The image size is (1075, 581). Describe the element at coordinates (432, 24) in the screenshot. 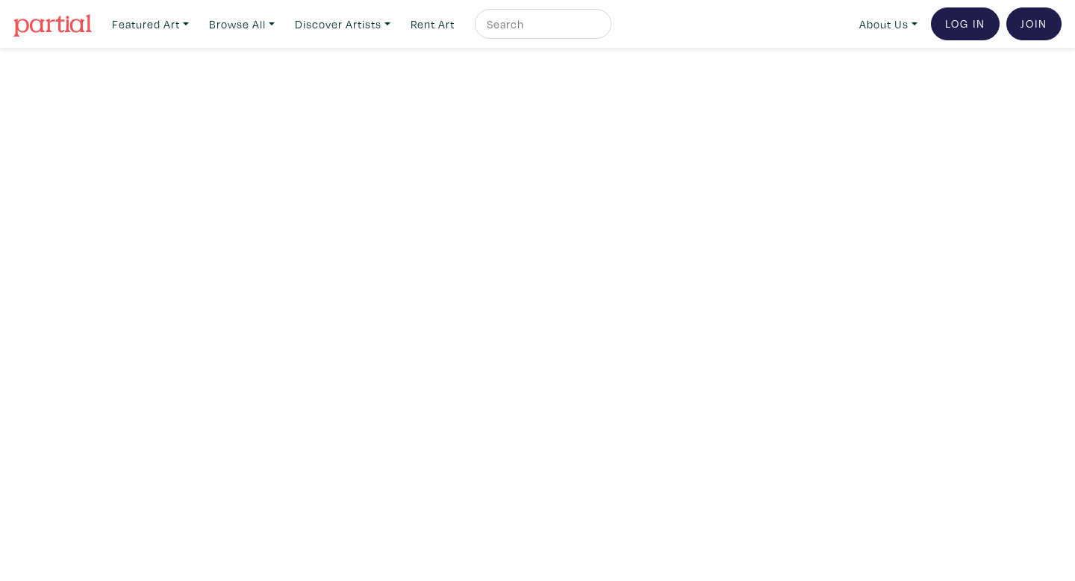

I see `a: Rent Art` at that location.